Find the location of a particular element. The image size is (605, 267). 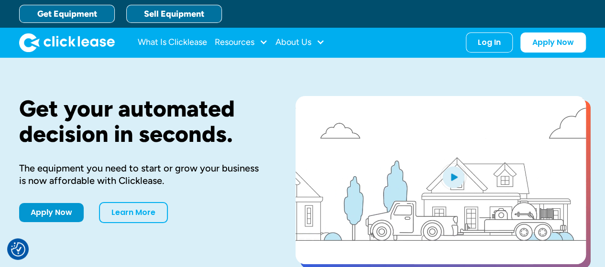

div: Resources is located at coordinates (241, 43).